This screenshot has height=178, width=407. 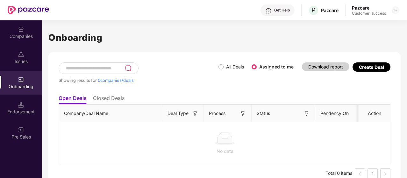 What do you see at coordinates (371, 67) in the screenshot?
I see `div: Create Deal` at bounding box center [371, 67].